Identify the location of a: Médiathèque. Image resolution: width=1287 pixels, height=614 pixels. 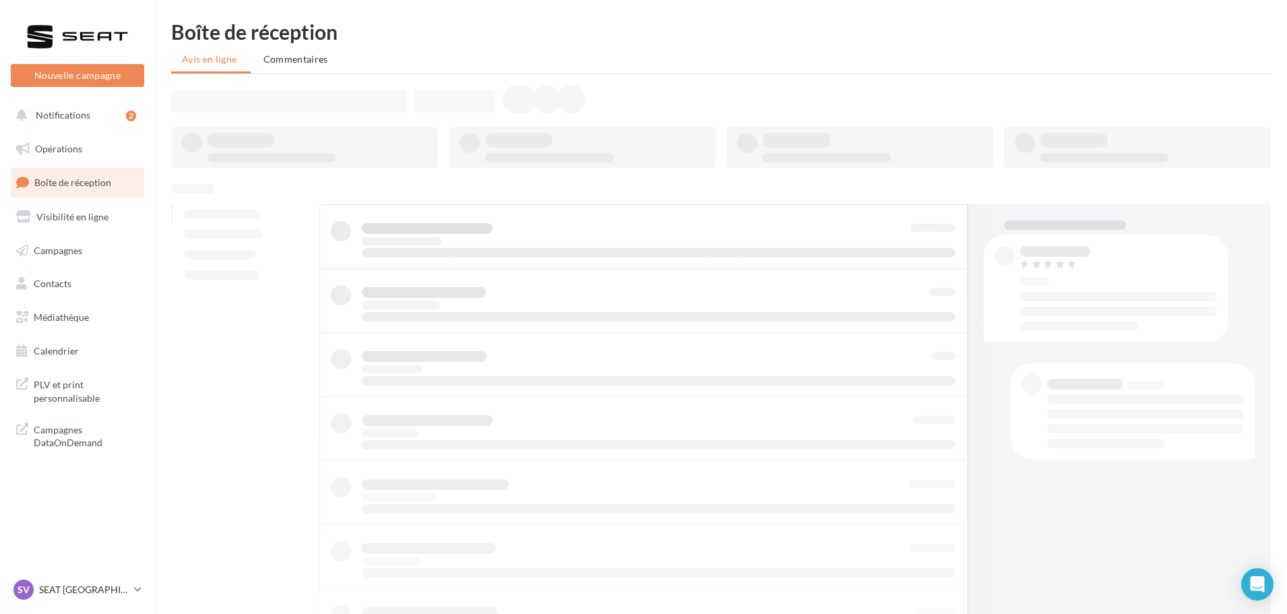
(77, 317).